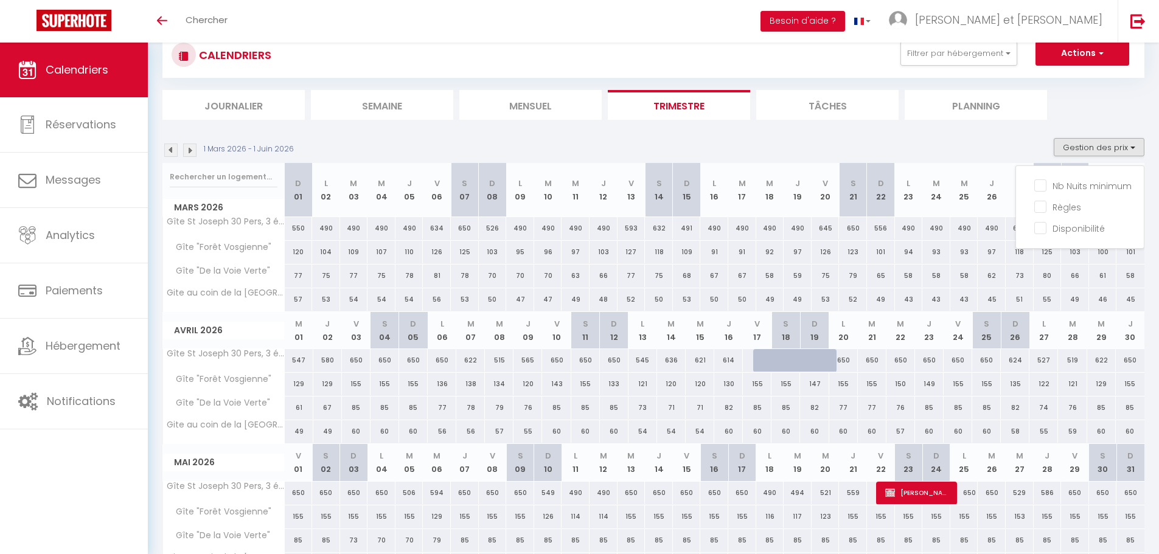 This screenshot has height=554, width=1159. What do you see at coordinates (700, 330) in the screenshot?
I see `th: 15` at bounding box center [700, 330].